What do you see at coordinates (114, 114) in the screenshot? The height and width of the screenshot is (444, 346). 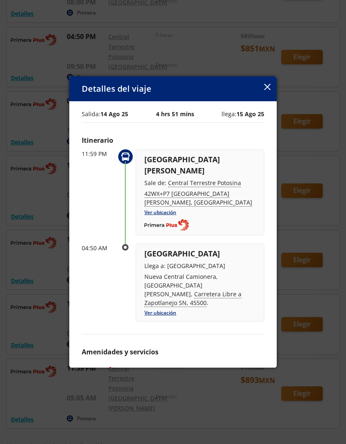 I see `b: 14 Ago 25` at bounding box center [114, 114].